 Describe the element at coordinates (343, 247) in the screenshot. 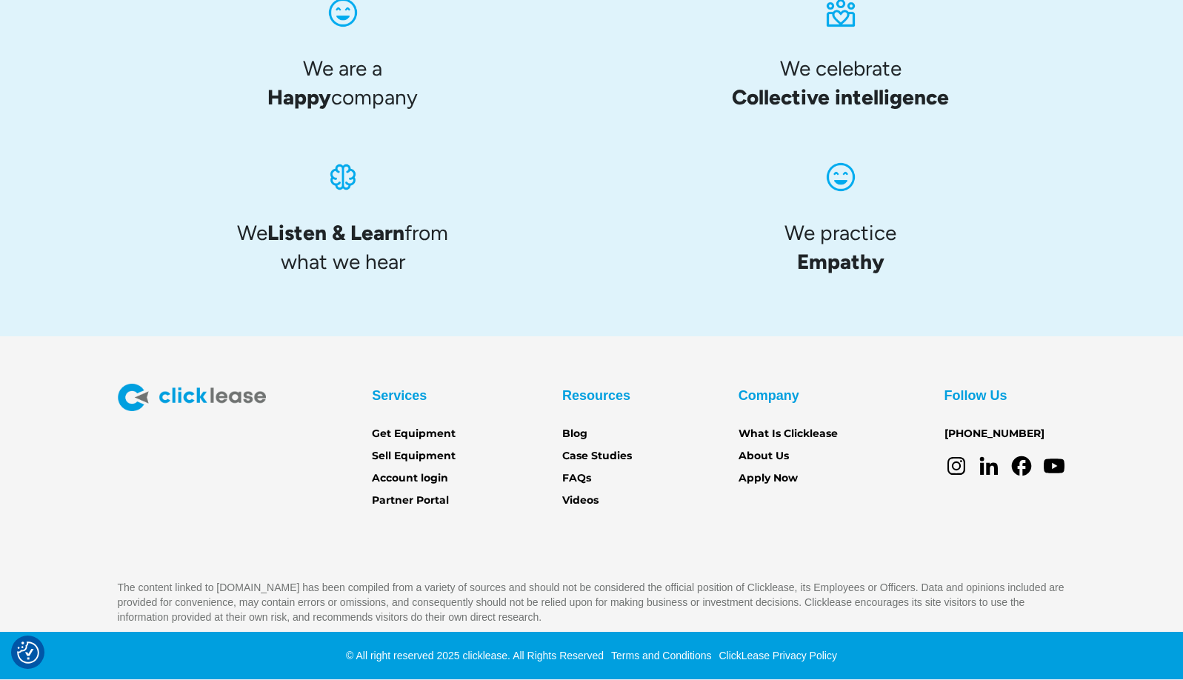

I see `h4: We from what we hear` at that location.